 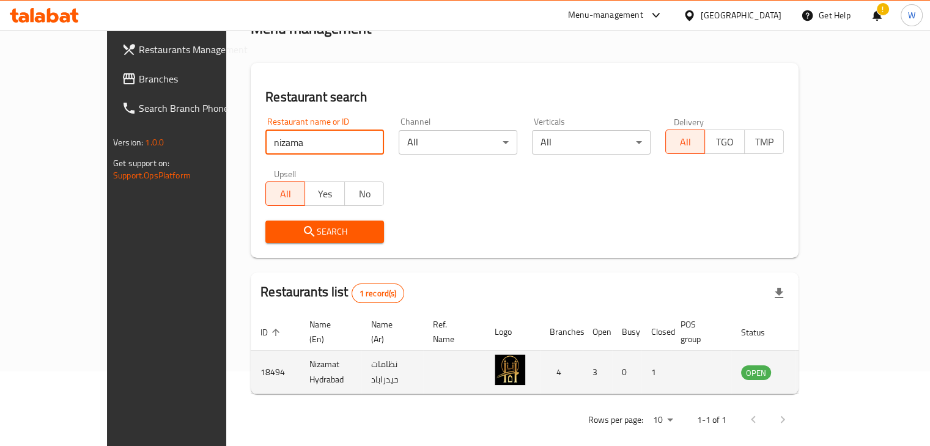 What do you see at coordinates (597, 332) in the screenshot?
I see `th: Open` at bounding box center [597, 332].